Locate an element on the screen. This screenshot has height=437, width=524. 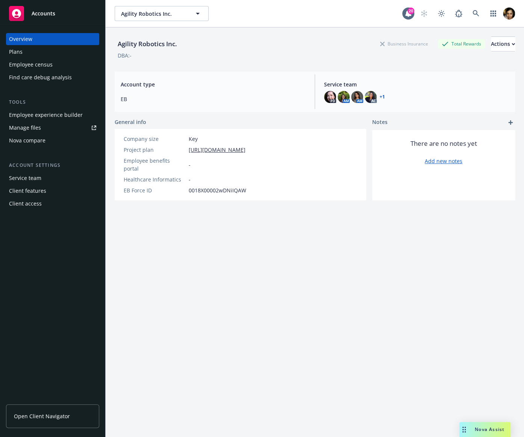
a: Employee census is located at coordinates (53, 65).